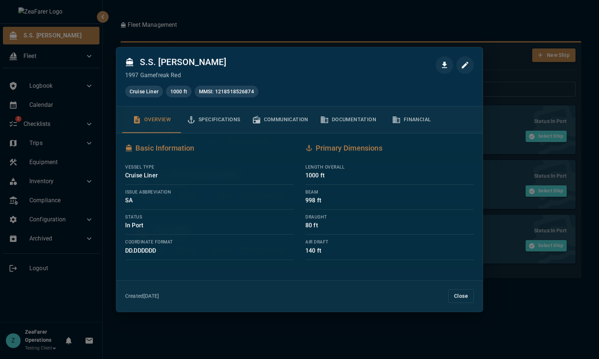  What do you see at coordinates (390, 251) in the screenshot?
I see `p: 140 ft` at bounding box center [390, 251].